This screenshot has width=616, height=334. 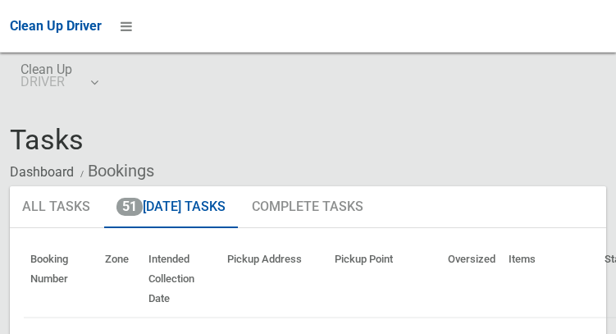 I want to click on span: Clean Up Driver, so click(x=56, y=25).